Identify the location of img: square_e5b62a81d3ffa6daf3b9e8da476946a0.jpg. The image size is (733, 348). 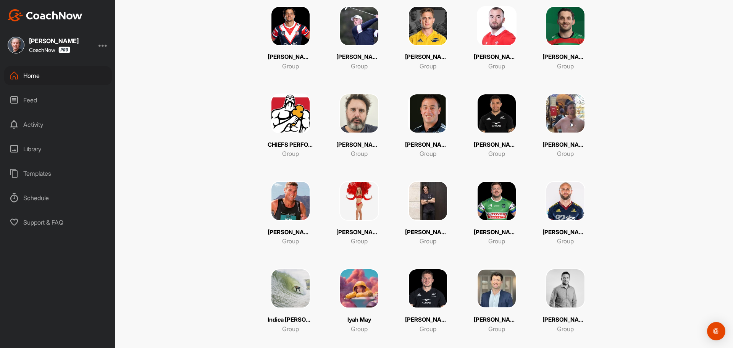
(16, 45).